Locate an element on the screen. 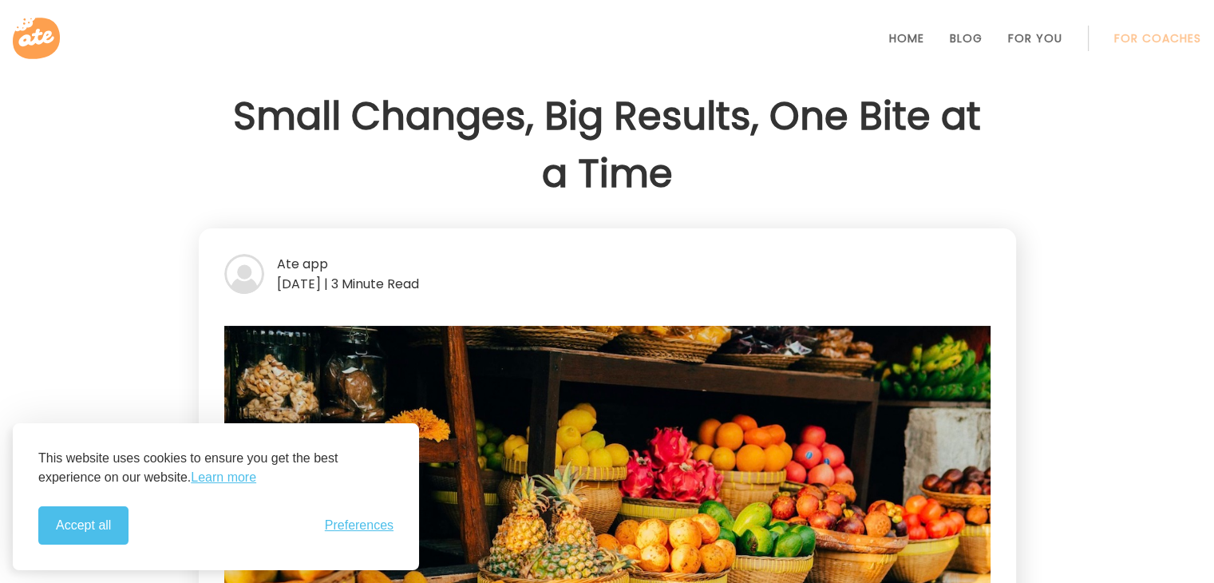 This screenshot has height=583, width=1214. h1: Small Changes, Big Results, One Bite at a Time is located at coordinates (607, 145).